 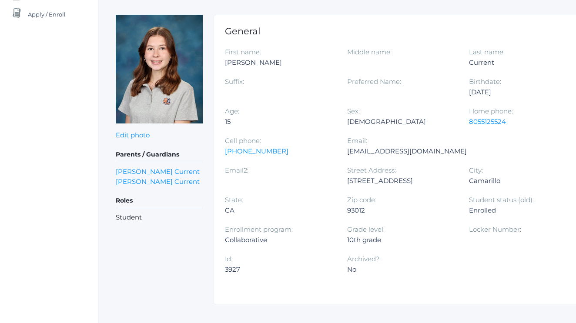 What do you see at coordinates (234, 200) in the screenshot?
I see `label: State:` at bounding box center [234, 200].